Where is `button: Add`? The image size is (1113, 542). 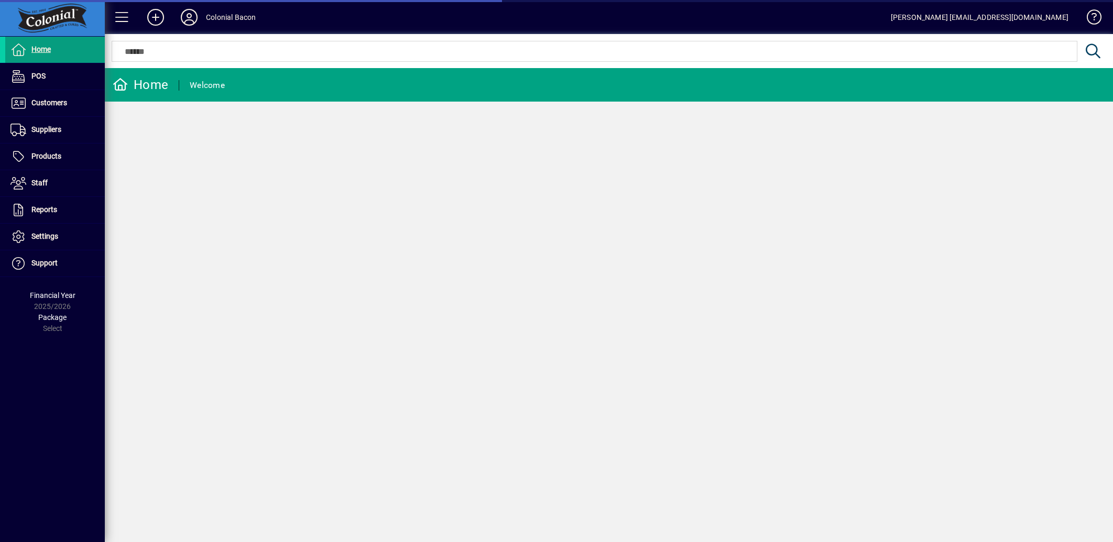
button: Add is located at coordinates (156, 17).